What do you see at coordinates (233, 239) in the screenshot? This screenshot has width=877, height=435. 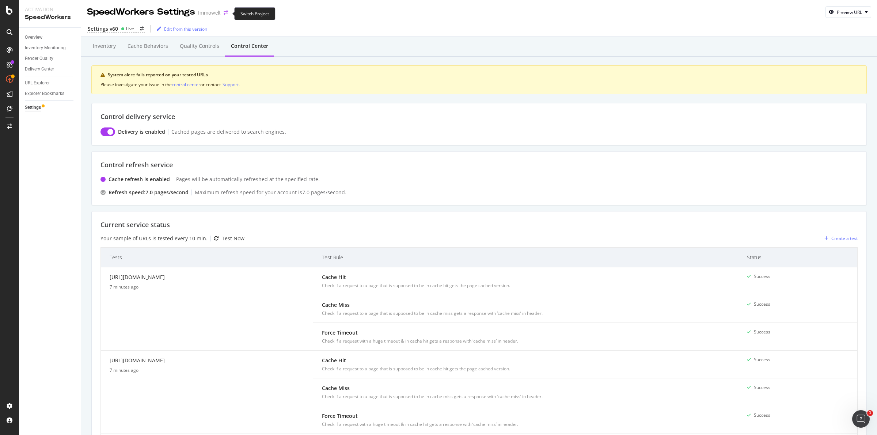 I see `div: Test Now` at bounding box center [233, 239].